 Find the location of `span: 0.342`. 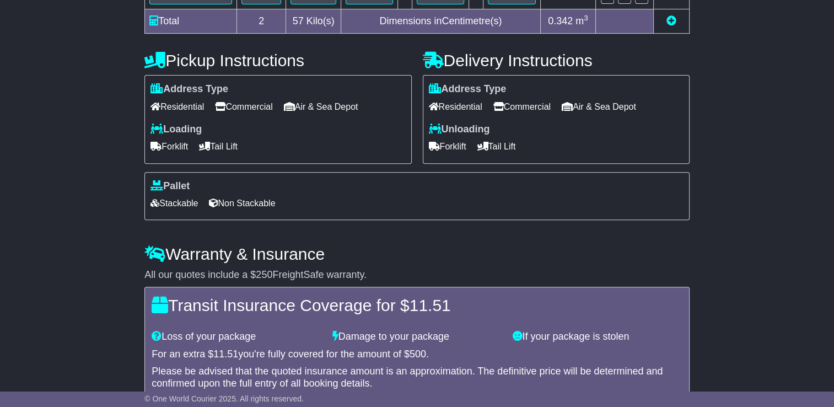

span: 0.342 is located at coordinates (560, 21).